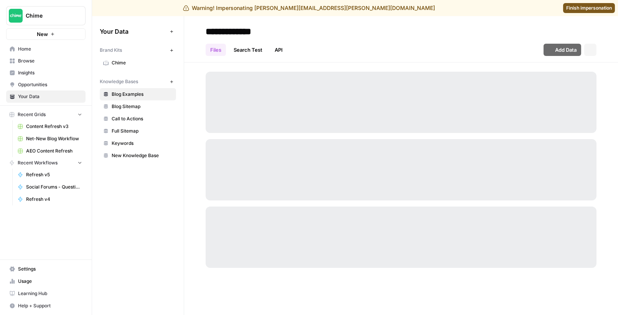 The image size is (618, 315). What do you see at coordinates (46, 49) in the screenshot?
I see `a: Home` at bounding box center [46, 49].